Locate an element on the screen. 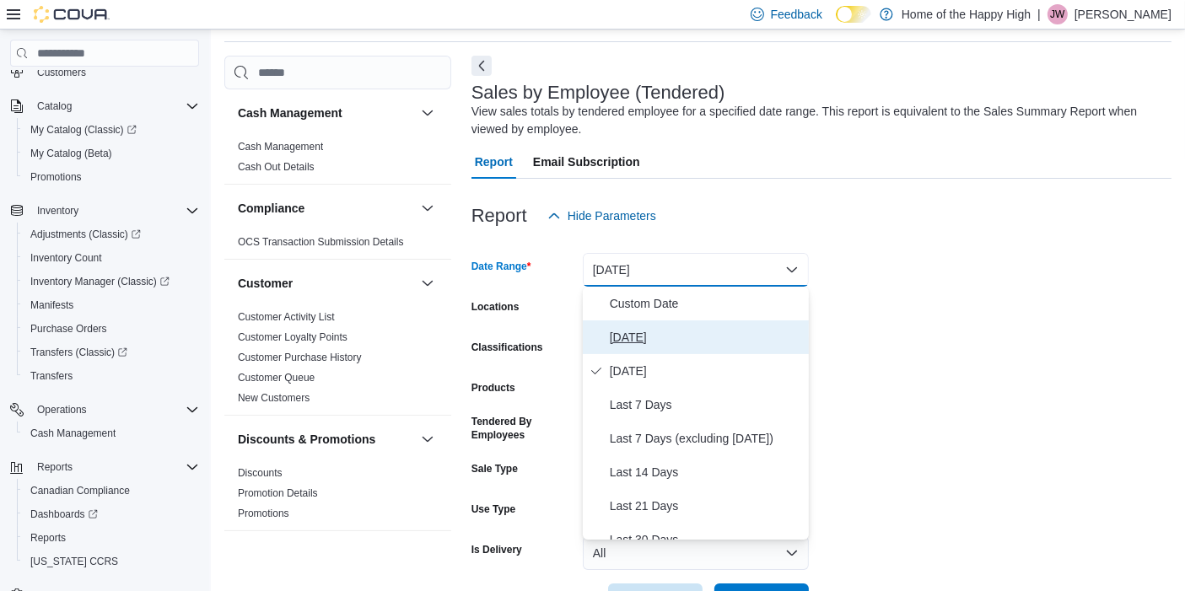 The width and height of the screenshot is (1185, 591). a: Manifests is located at coordinates (51, 305).